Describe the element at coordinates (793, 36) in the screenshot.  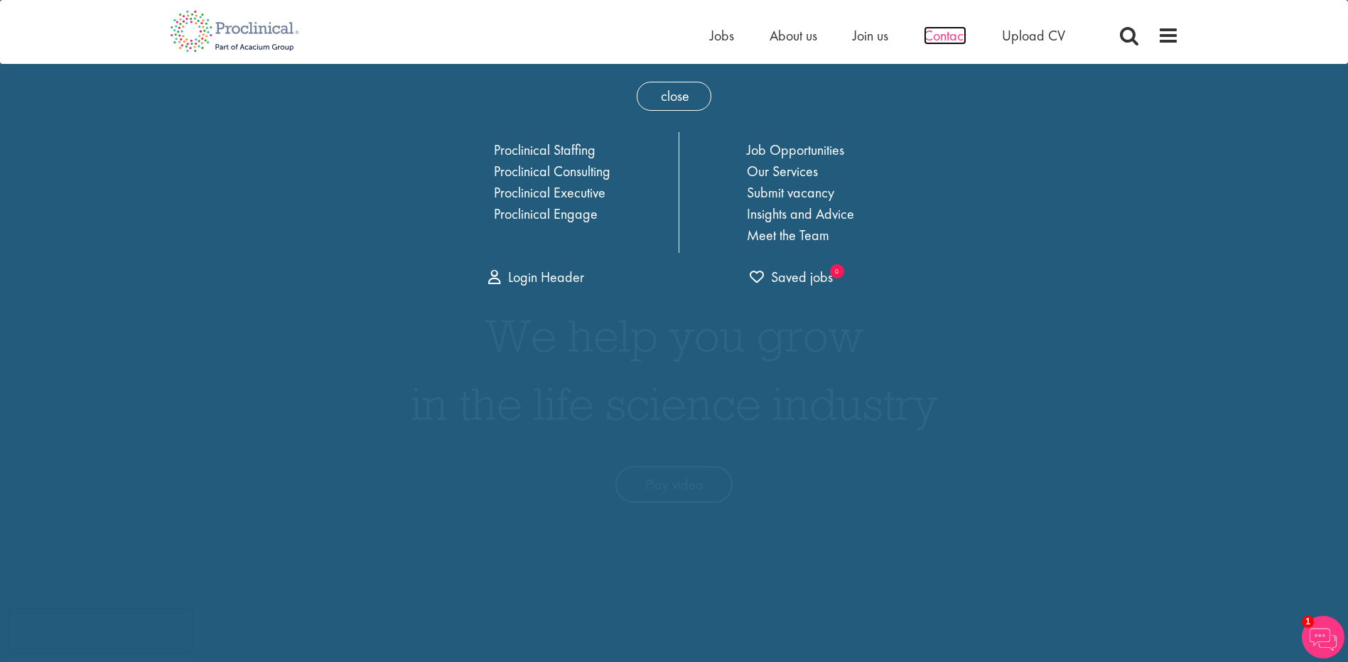
I see `span: About us` at that location.